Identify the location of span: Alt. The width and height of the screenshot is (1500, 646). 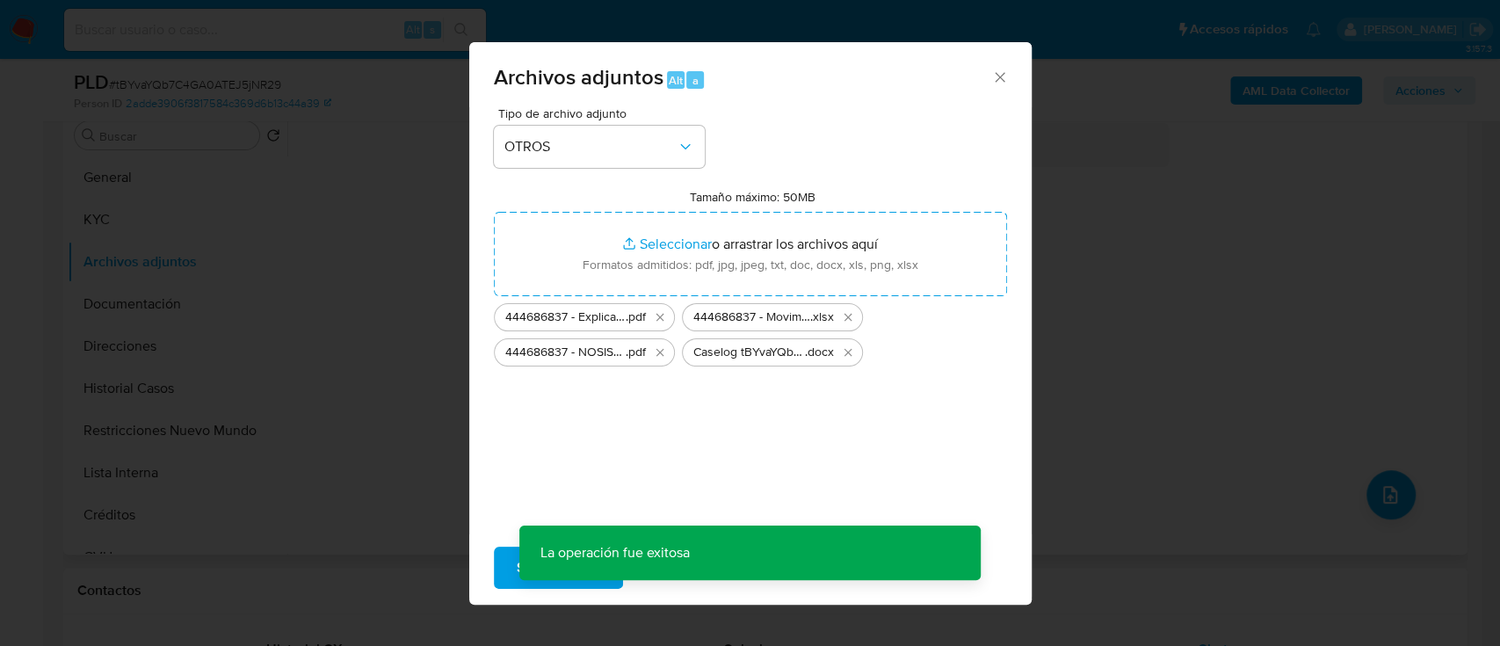
(676, 80).